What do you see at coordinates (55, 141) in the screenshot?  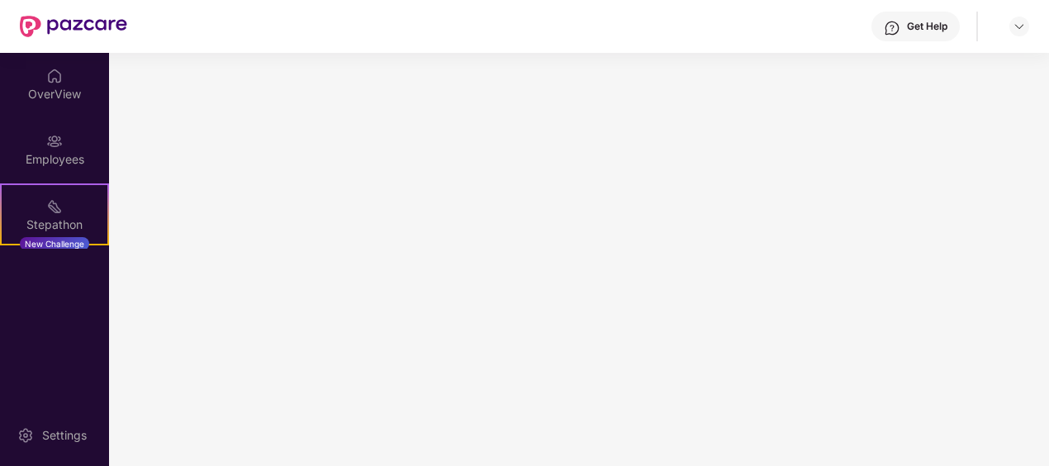 I see `img: svg+xml;base64,PHN2ZyBpZD0iRW1wbG95ZWVzIiB4bWxucz0iaHR0cDovL3d3dy53My5vcmcvMjAwMC9zdmciIHdpZHRoPS...` at bounding box center [55, 141].